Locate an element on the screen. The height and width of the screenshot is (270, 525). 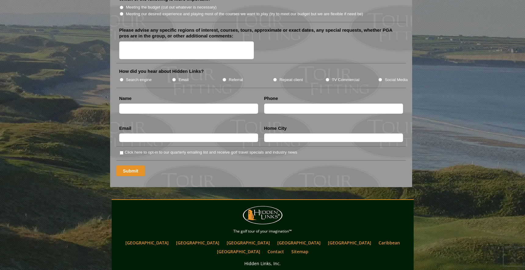
label: Name is located at coordinates (125, 98).